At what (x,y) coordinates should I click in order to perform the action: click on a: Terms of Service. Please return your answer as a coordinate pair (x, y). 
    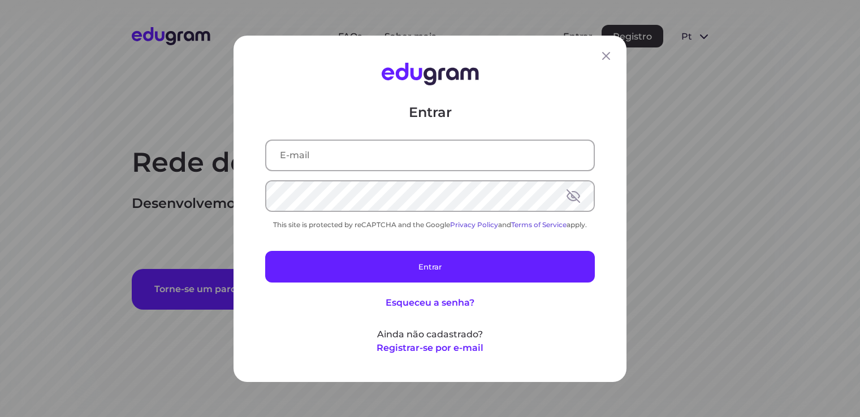
    Looking at the image, I should click on (539, 224).